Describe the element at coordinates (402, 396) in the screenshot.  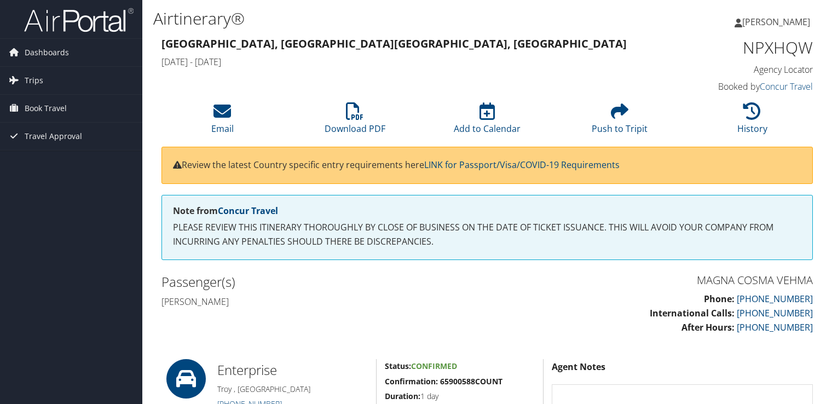
I see `strong: Duration:` at that location.